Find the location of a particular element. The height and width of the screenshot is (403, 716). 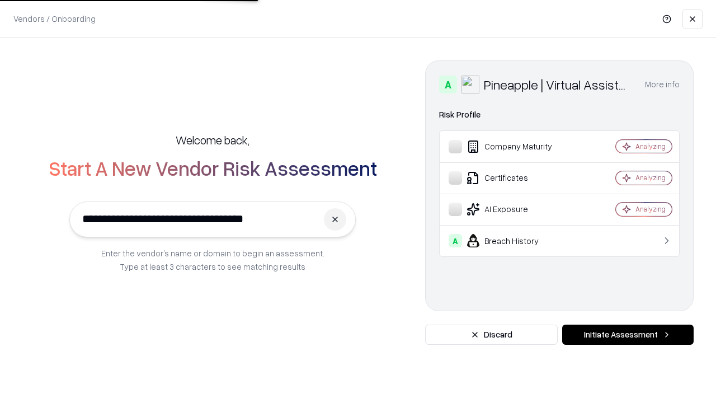

div: Breach History is located at coordinates (515, 241).